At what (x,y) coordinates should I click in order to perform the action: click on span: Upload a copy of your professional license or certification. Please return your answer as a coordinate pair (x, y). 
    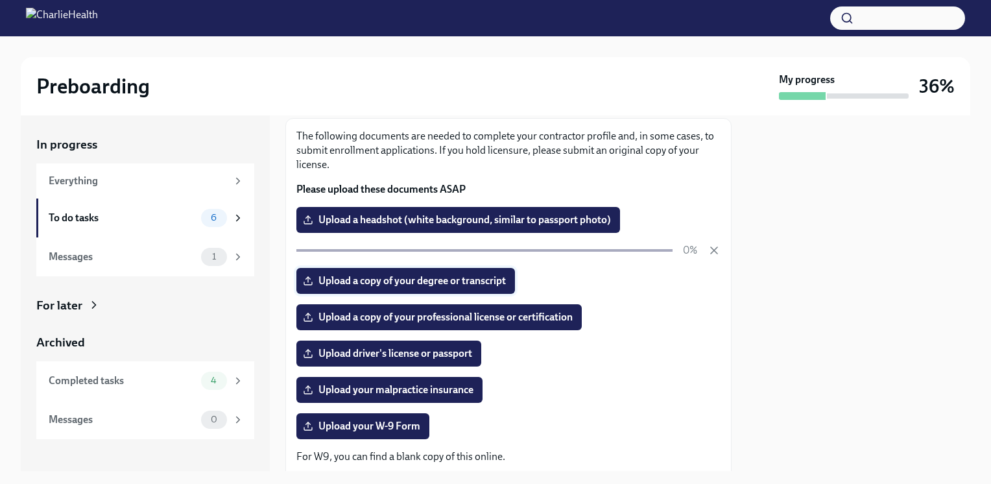
    Looking at the image, I should click on (439, 317).